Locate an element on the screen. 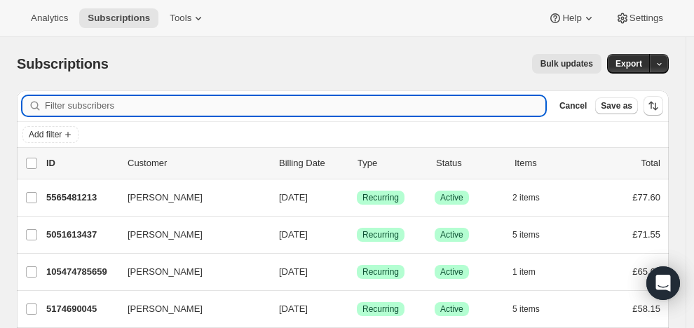 This screenshot has width=694, height=328. button: Bulk updates is located at coordinates (566, 64).